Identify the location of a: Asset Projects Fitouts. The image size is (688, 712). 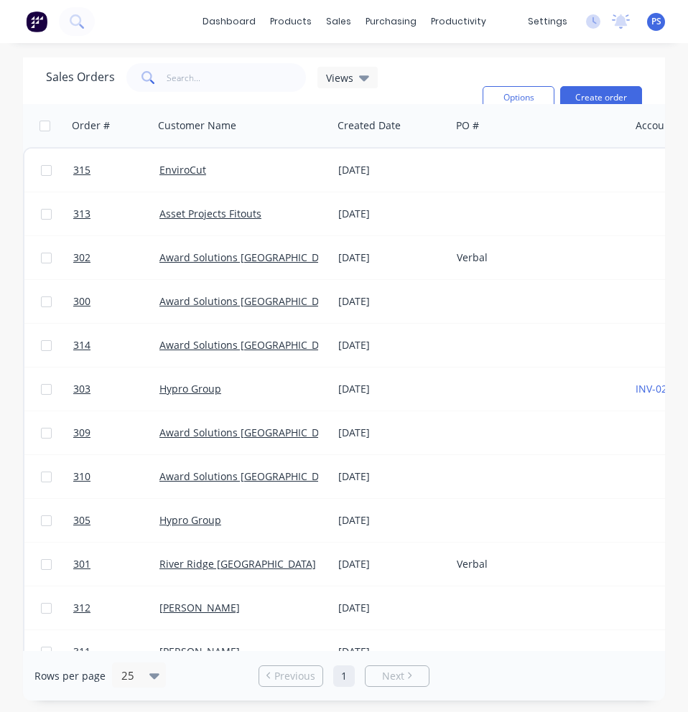
(210, 213).